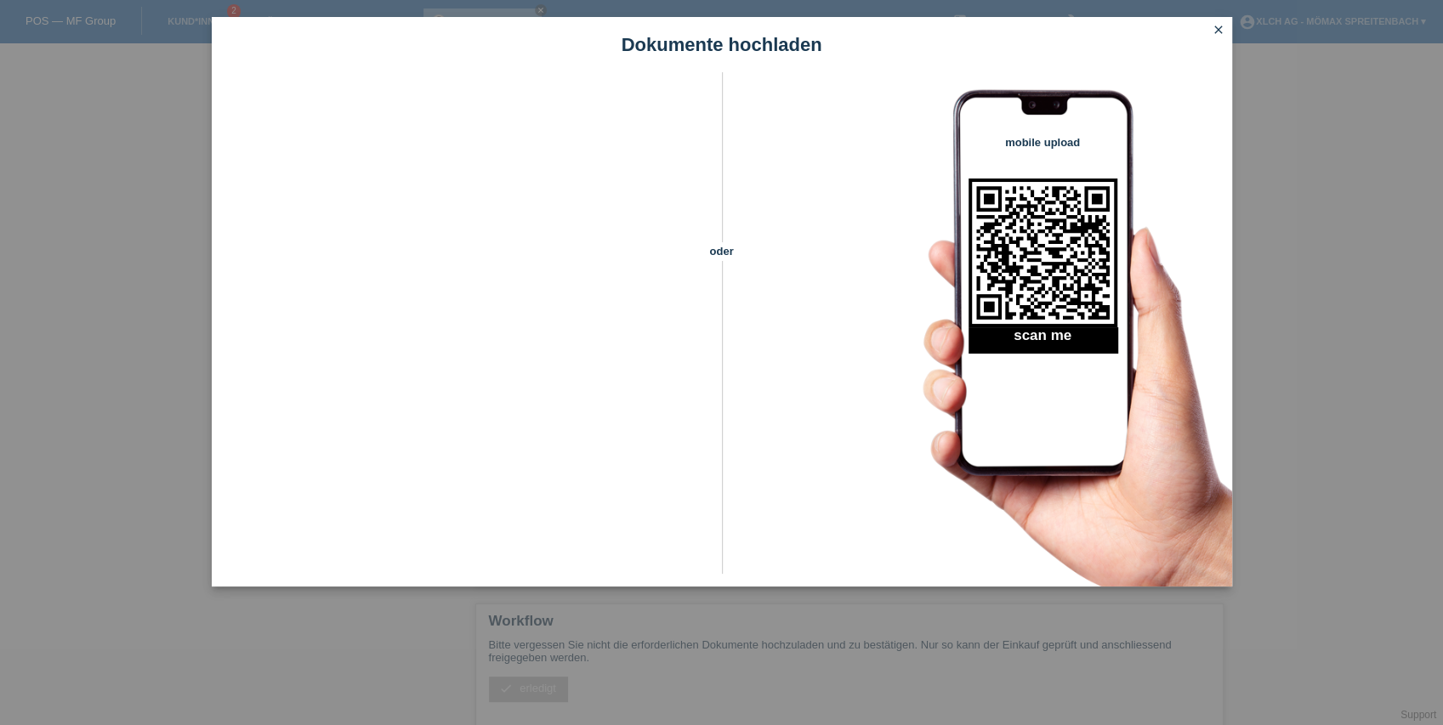 The height and width of the screenshot is (725, 1443). Describe the element at coordinates (1043, 142) in the screenshot. I see `h4: mobile upload` at that location.